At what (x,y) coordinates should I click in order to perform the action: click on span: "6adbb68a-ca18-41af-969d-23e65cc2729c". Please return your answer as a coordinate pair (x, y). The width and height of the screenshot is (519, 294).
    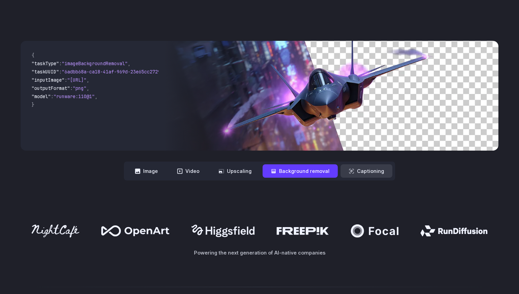
    Looking at the image, I should click on (114, 72).